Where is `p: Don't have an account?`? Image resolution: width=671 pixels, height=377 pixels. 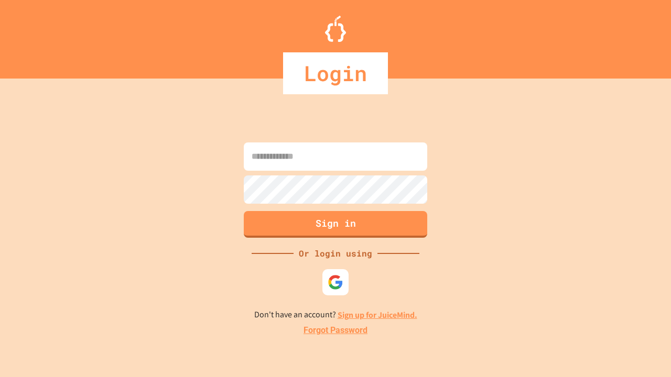
p: Don't have an account? is located at coordinates (335, 315).